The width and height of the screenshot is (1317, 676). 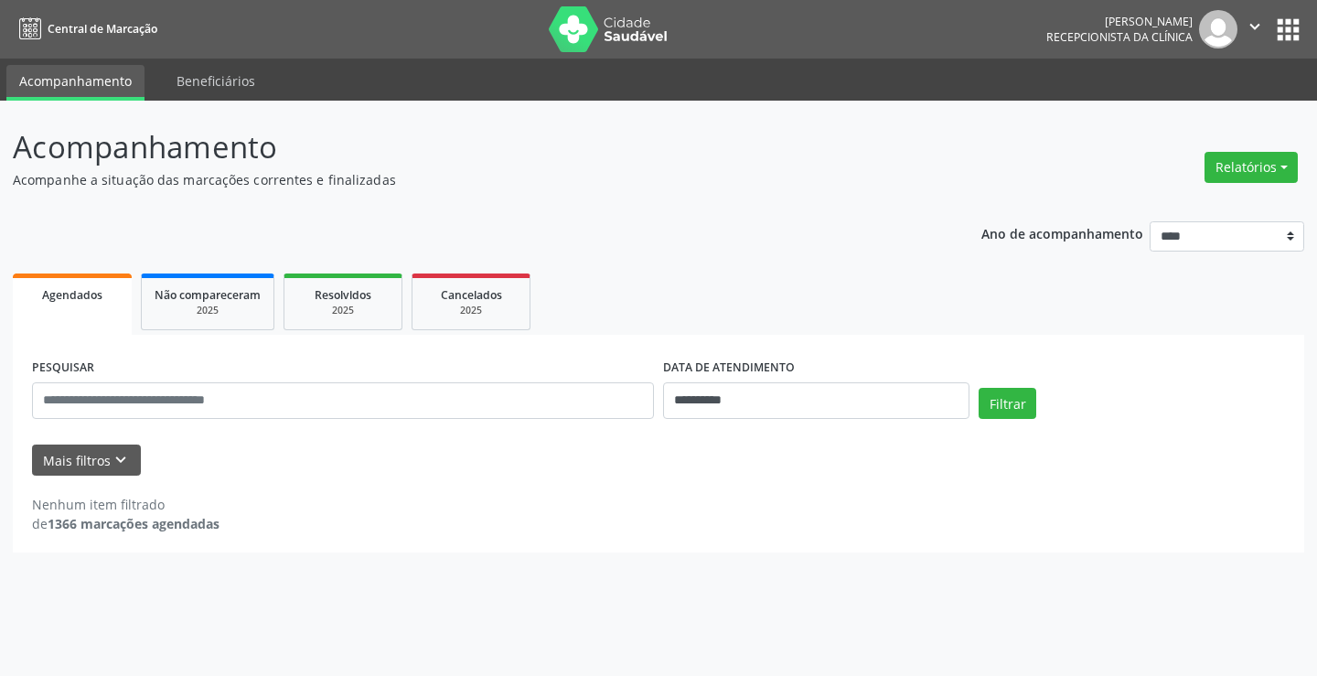 What do you see at coordinates (121, 460) in the screenshot?
I see `i: keyboard_arrow_down` at bounding box center [121, 460].